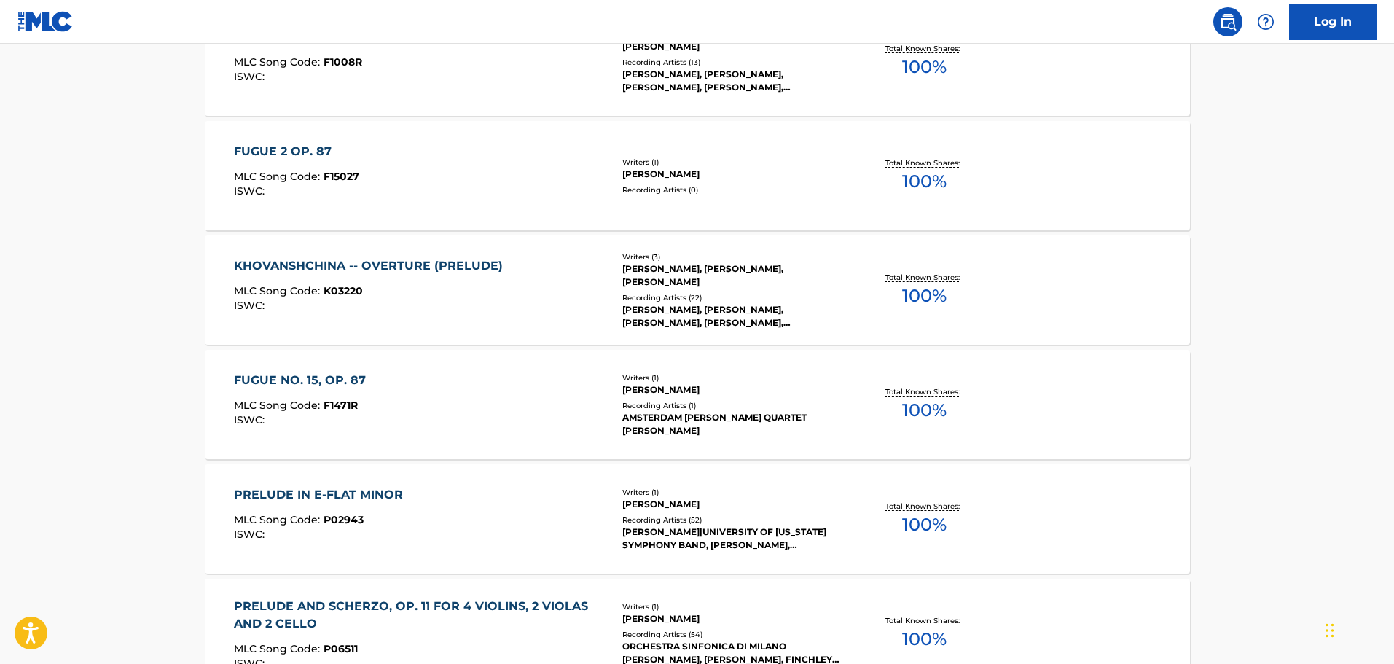 The height and width of the screenshot is (664, 1394). I want to click on div: Recording Artists ( 54 ), so click(732, 634).